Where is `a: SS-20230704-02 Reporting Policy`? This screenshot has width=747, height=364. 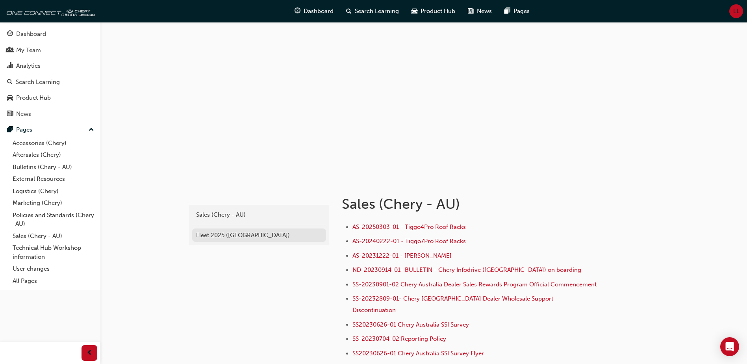 a: SS-20230704-02 Reporting Policy is located at coordinates (399, 339).